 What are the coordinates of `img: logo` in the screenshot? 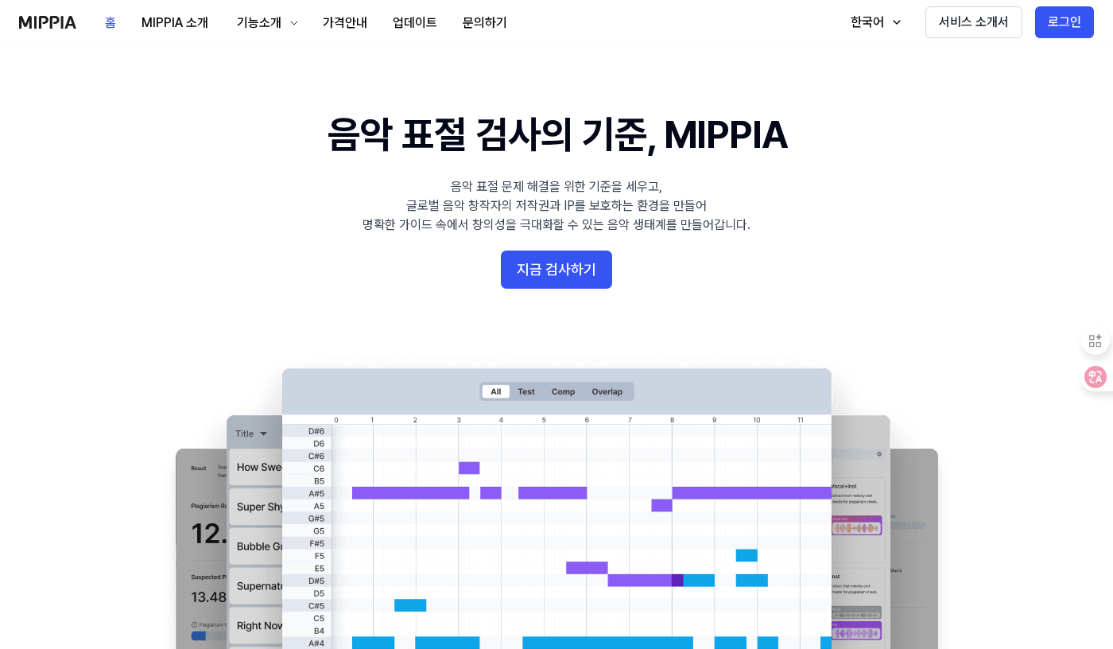 It's located at (48, 22).